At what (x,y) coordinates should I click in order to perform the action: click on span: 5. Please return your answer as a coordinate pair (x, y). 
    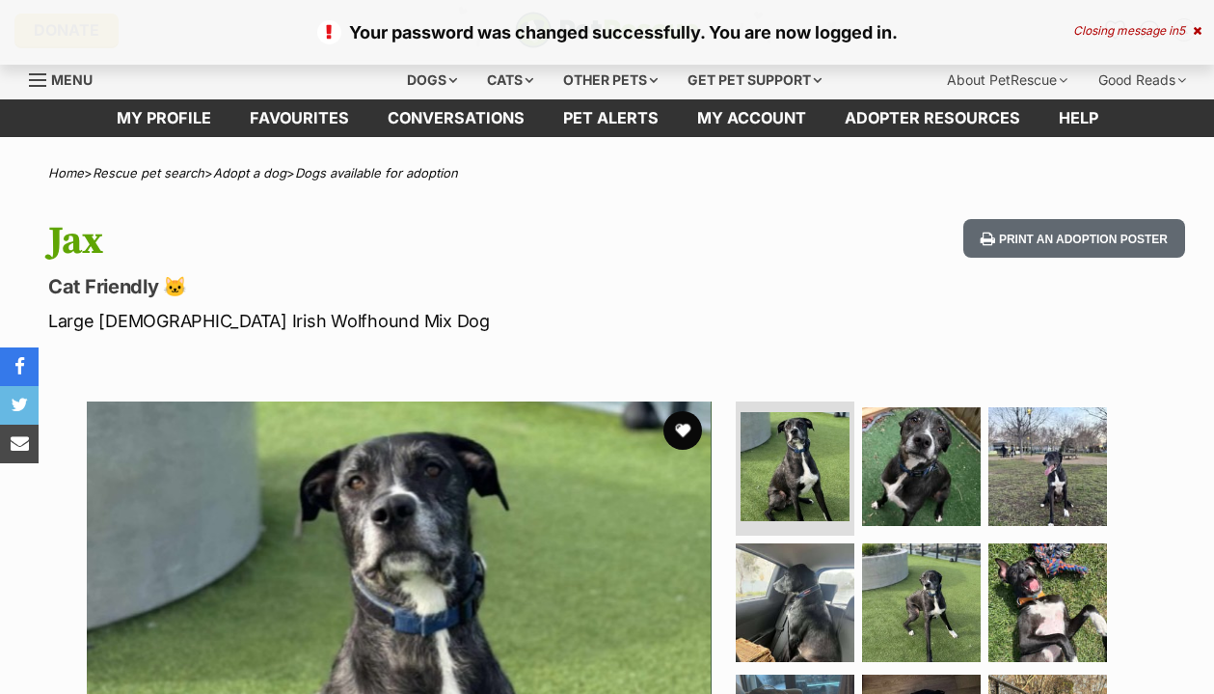
    Looking at the image, I should click on (1182, 30).